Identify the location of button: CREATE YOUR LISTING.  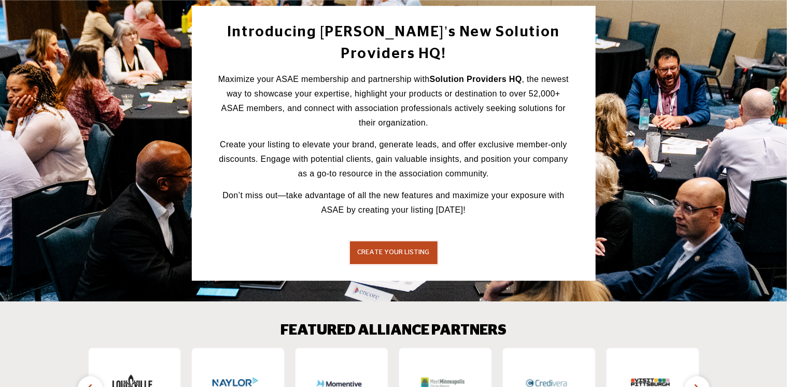
(394, 253).